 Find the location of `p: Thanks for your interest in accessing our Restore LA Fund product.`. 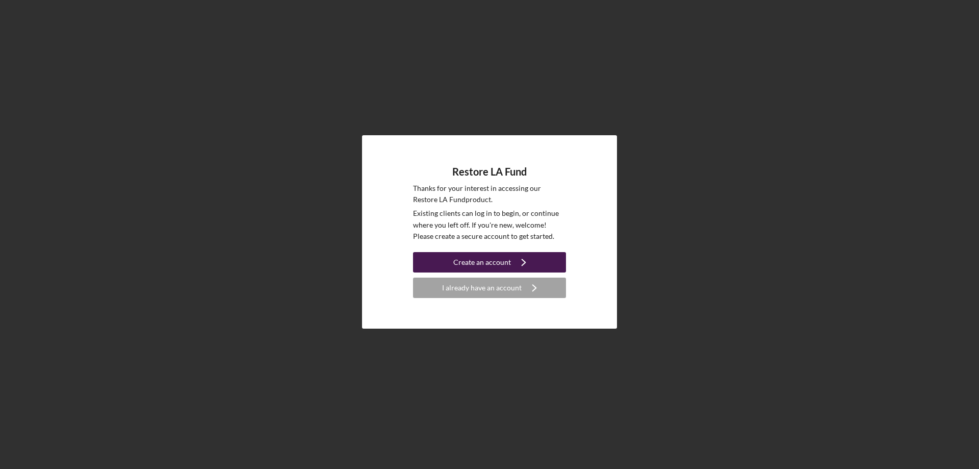

p: Thanks for your interest in accessing our Restore LA Fund product. is located at coordinates (490, 194).